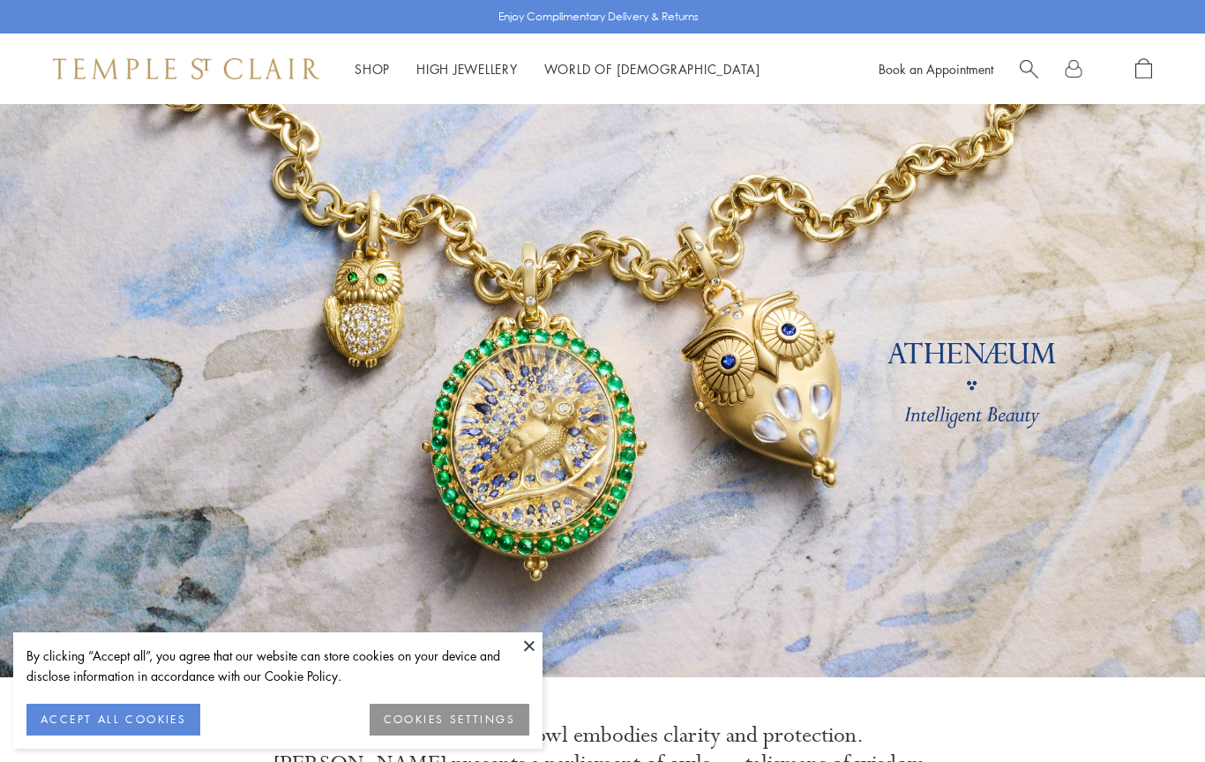  I want to click on div: By clicking “Accept all”, you agree that our website can store cookies on your device and disclos..., so click(278, 666).